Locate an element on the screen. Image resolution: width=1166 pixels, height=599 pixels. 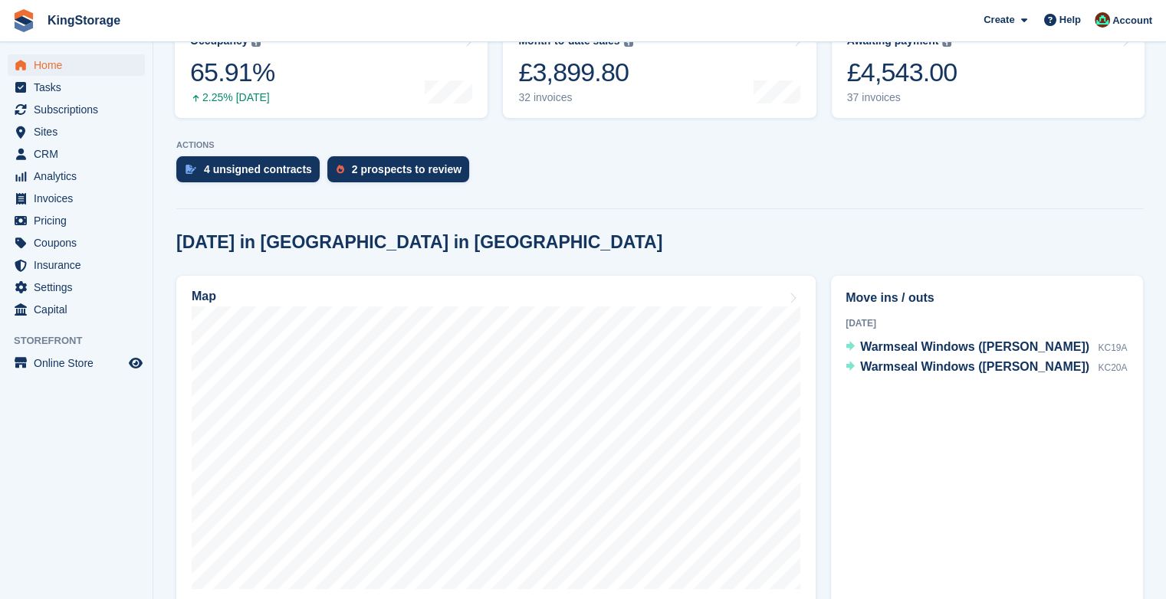
a: 2 prospects to review is located at coordinates (402, 173).